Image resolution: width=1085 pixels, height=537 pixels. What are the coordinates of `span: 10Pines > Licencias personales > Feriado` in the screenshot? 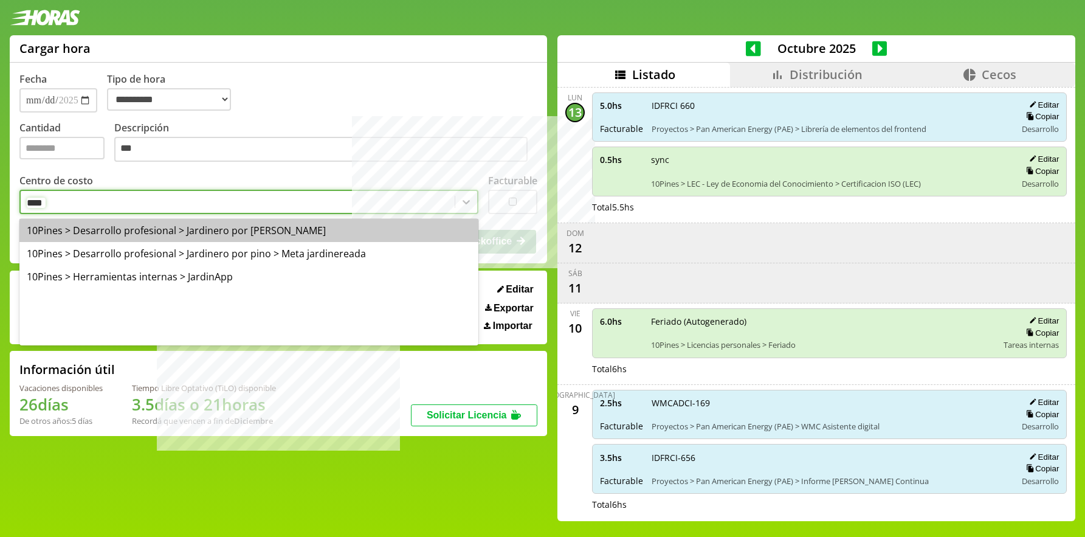 It's located at (823, 345).